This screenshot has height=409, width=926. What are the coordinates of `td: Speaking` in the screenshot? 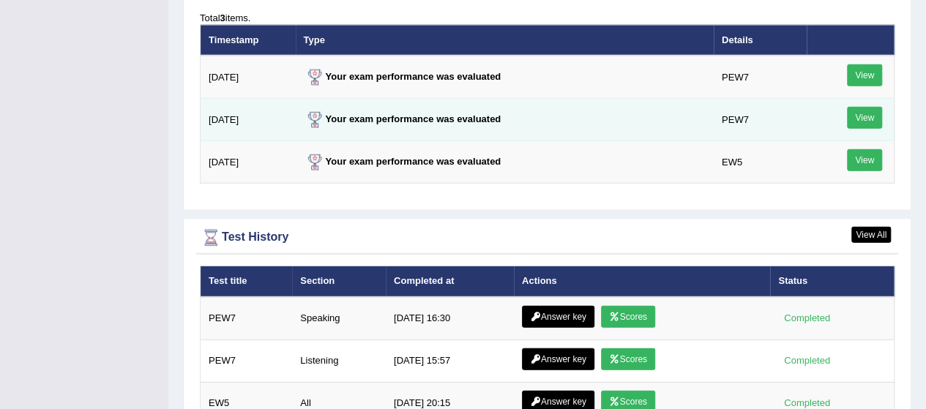 It's located at (339, 318).